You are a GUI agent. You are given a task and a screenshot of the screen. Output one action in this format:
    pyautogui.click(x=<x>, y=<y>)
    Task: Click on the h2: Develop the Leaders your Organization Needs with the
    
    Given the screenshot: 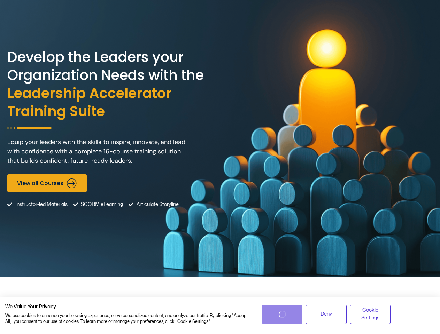 What is the action you would take?
    pyautogui.click(x=113, y=84)
    